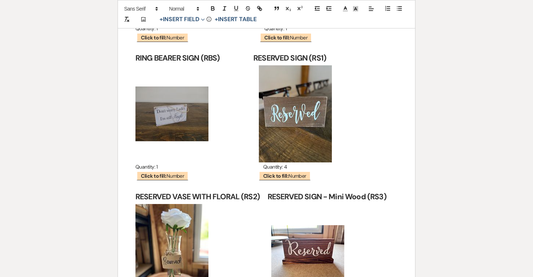 The image size is (533, 277). Describe the element at coordinates (182, 20) in the screenshot. I see `button: Insert Field` at that location.